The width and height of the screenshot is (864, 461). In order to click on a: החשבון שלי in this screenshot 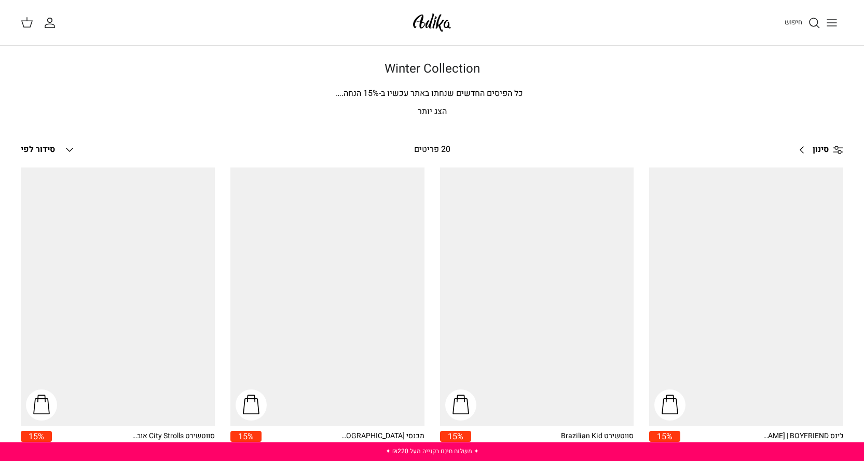, I will do `click(52, 23)`.